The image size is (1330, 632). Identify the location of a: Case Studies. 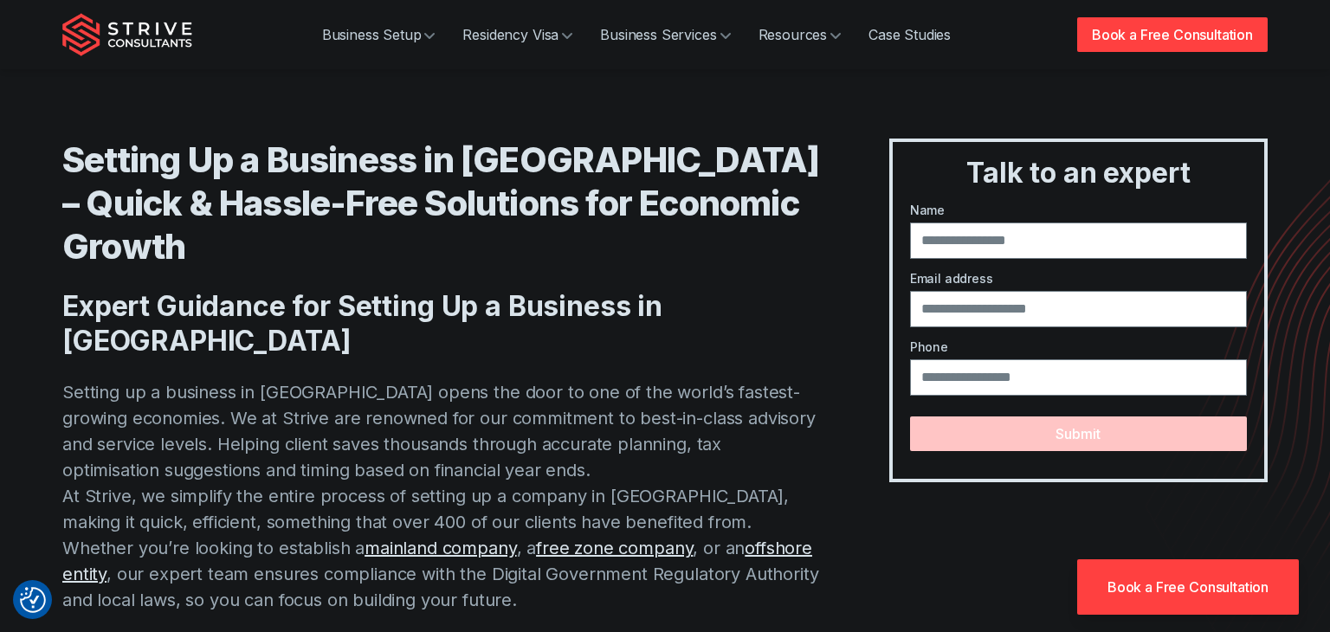
(909, 35).